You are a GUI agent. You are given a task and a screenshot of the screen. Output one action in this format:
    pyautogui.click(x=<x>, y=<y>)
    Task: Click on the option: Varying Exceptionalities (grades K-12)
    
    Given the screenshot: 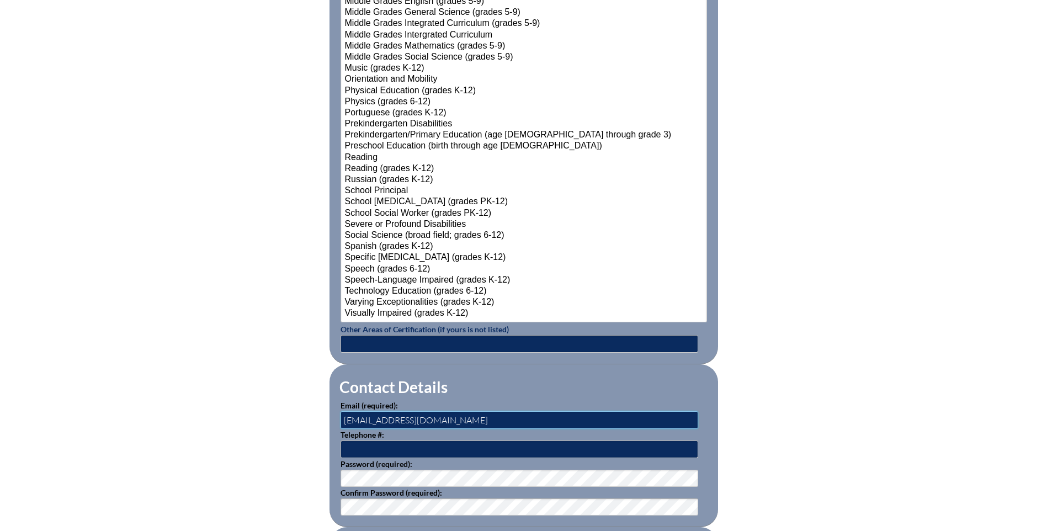 What is the action you would take?
    pyautogui.click(x=524, y=302)
    